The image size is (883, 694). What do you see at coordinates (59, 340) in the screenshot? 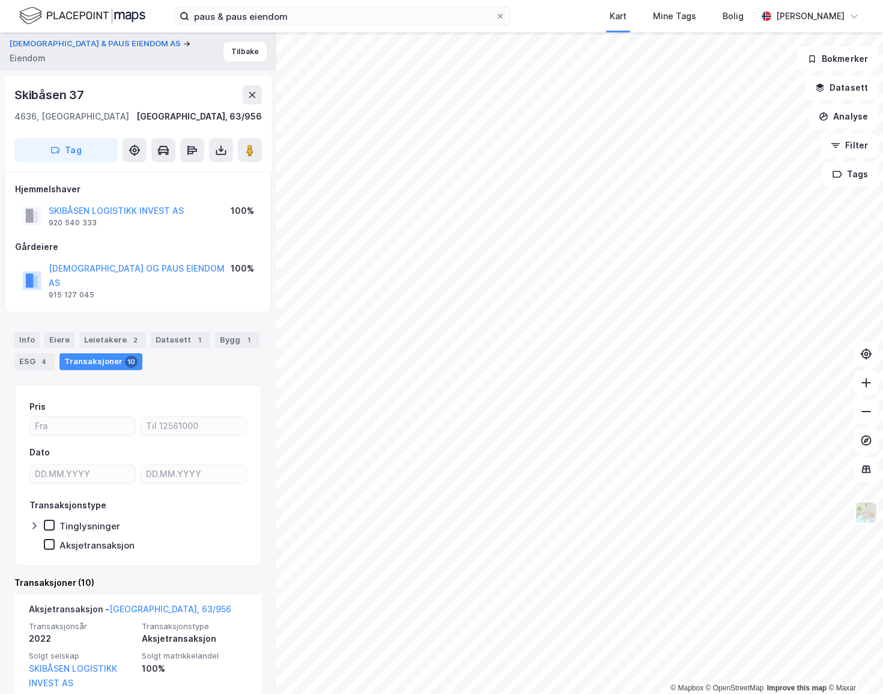
I see `div: Eiere` at bounding box center [59, 340].